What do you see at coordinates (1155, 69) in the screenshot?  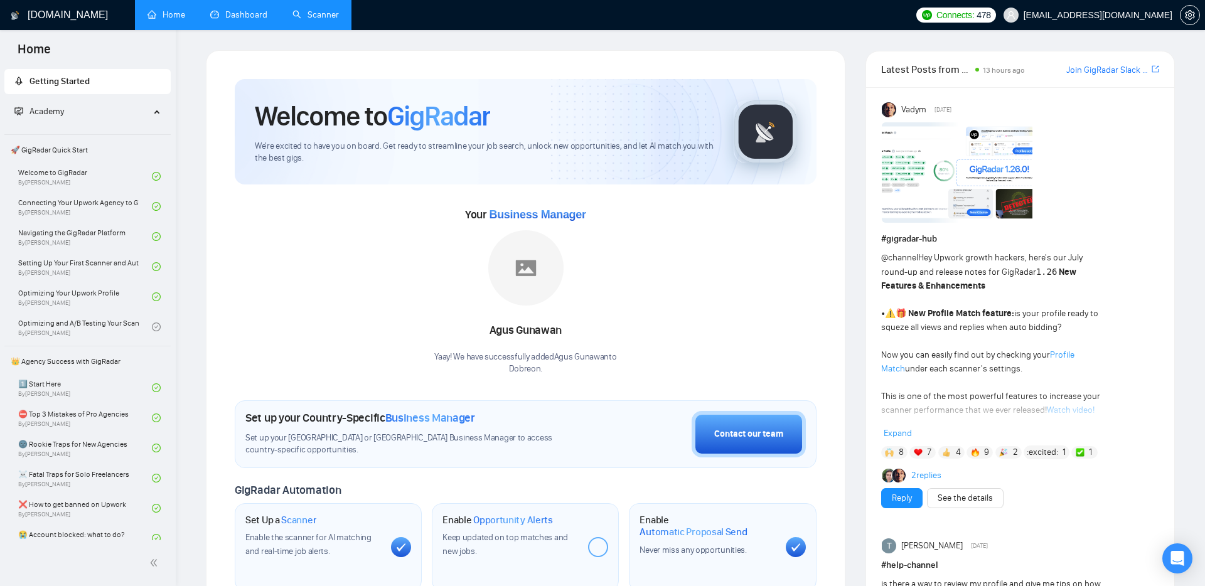 I see `a: export` at bounding box center [1155, 69].